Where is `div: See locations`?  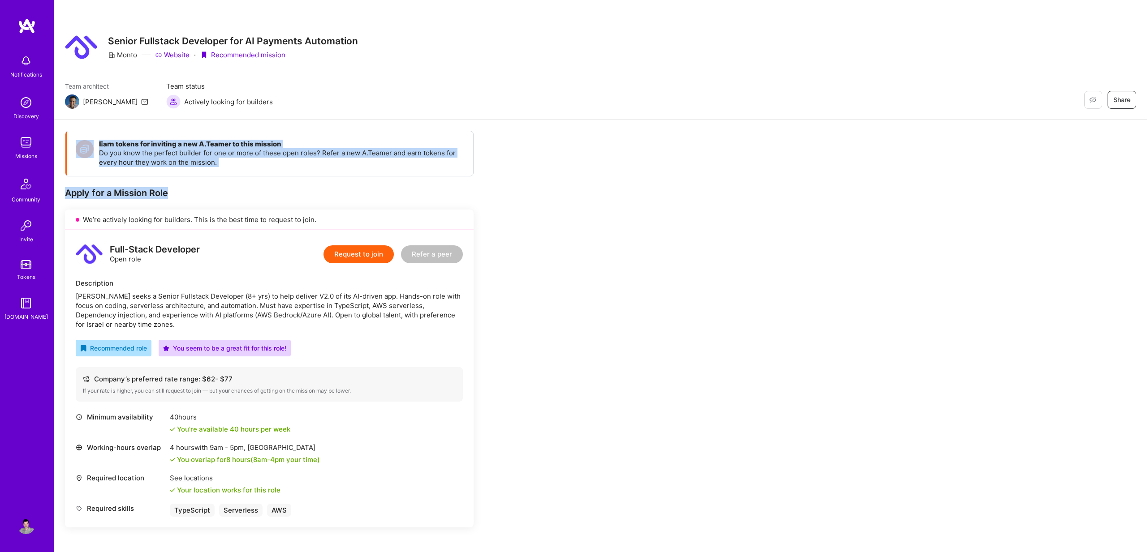 div: See locations is located at coordinates (225, 478).